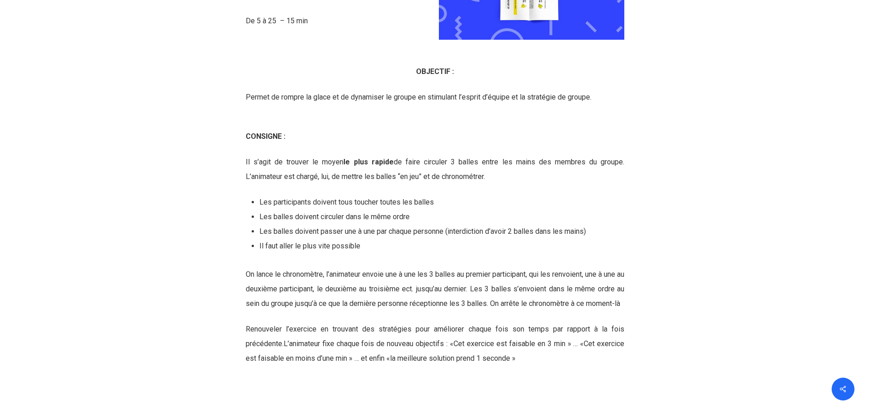 The width and height of the screenshot is (870, 416). What do you see at coordinates (435, 97) in the screenshot?
I see `p: Permet de rompre la glace et de dynamiser le groupe en stimulant l’esprit d’équipe et la stratégi...` at bounding box center [435, 97].